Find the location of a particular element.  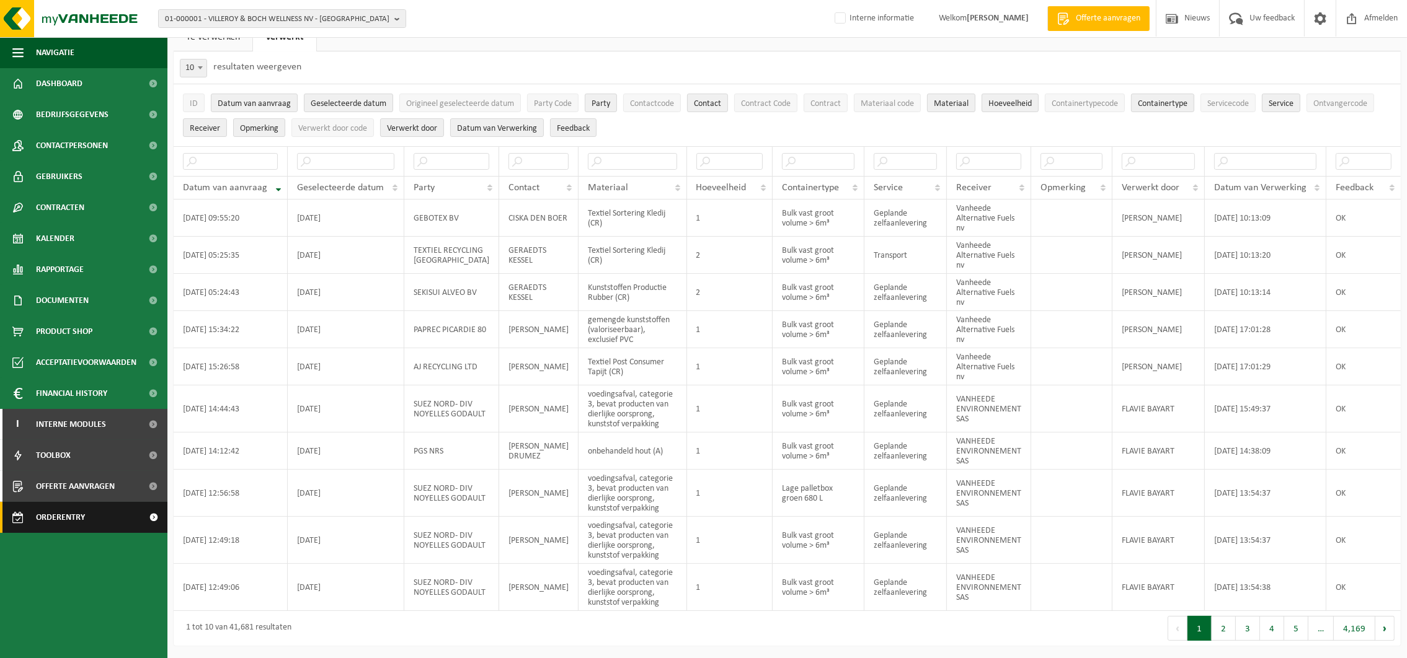

button: Datum van aanvraagDatum van aanvraag: Activate to remove sorting is located at coordinates (254, 103).